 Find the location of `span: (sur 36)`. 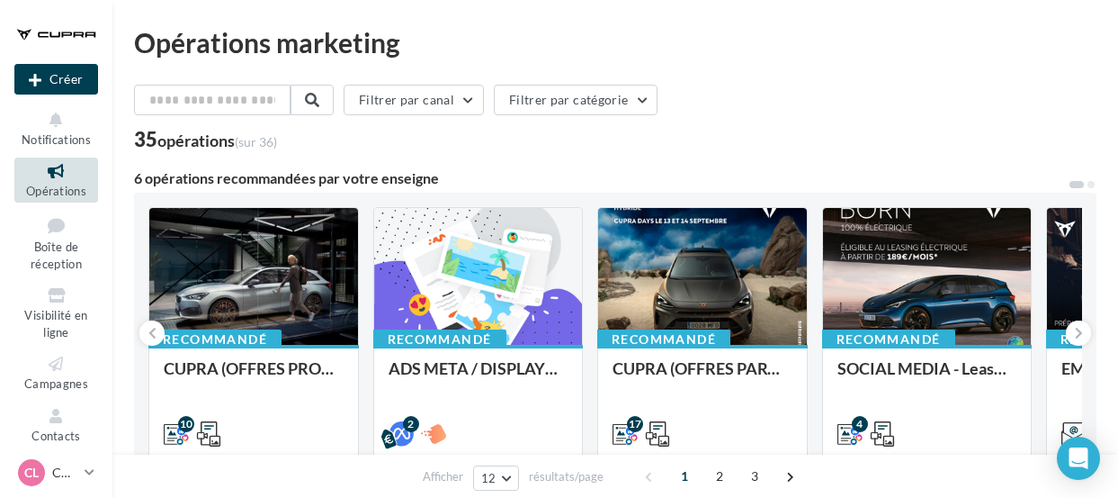

span: (sur 36) is located at coordinates (256, 141).